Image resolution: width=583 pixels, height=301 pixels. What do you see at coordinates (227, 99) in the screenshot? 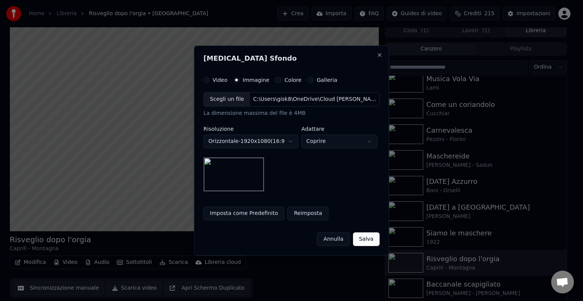
I see `div: Scegli un file` at bounding box center [227, 99].